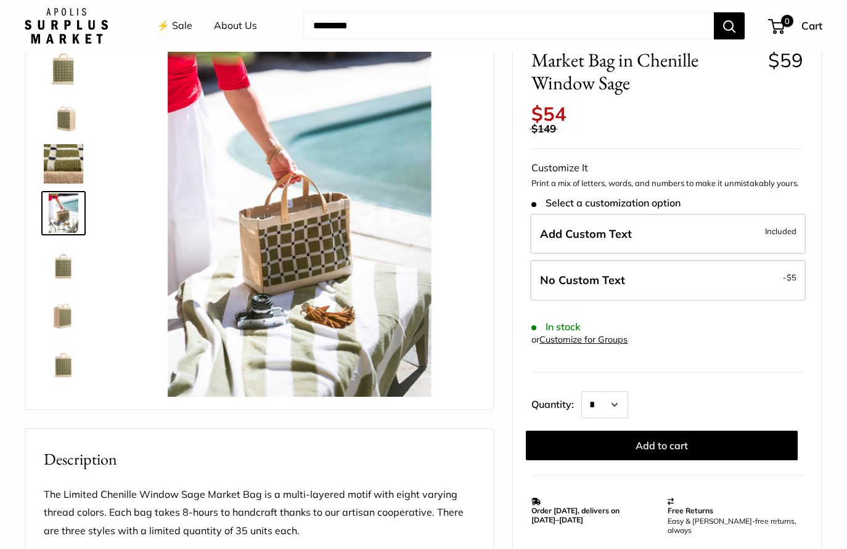 Image resolution: width=847 pixels, height=549 pixels. I want to click on div: Customize It, so click(667, 168).